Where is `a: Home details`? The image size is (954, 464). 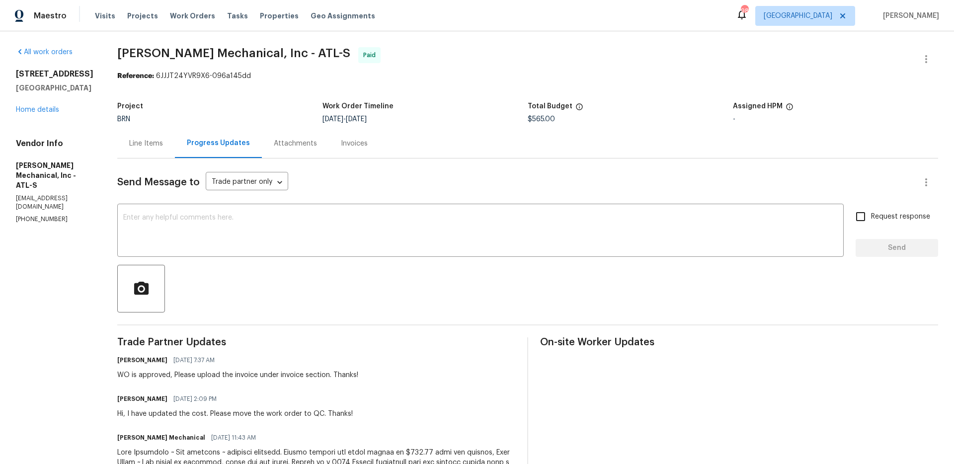 a: Home details is located at coordinates (37, 110).